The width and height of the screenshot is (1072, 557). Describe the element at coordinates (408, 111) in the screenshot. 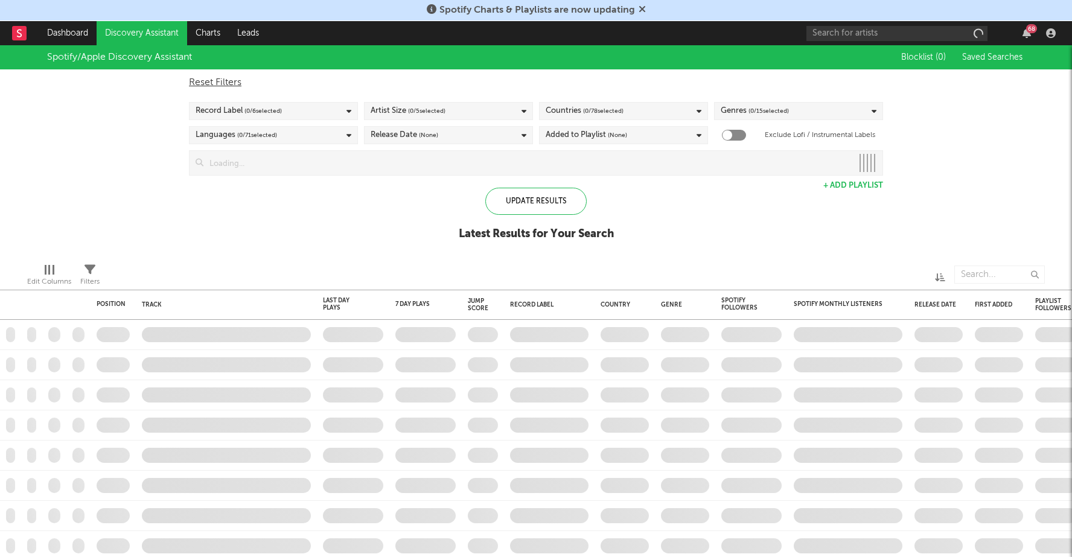

I see `div: Artist Size` at that location.